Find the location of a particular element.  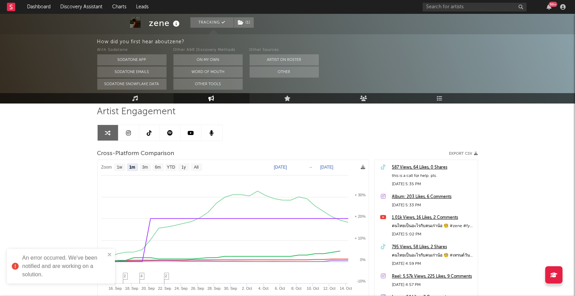

button: close is located at coordinates (110, 255).